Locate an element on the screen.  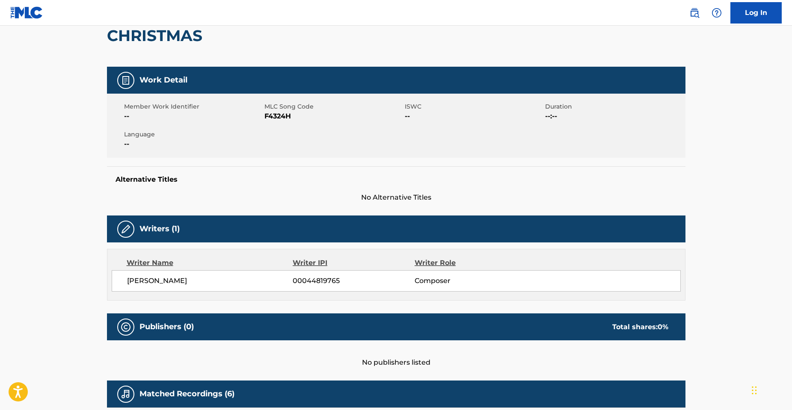
div: Drag is located at coordinates (754, 390).